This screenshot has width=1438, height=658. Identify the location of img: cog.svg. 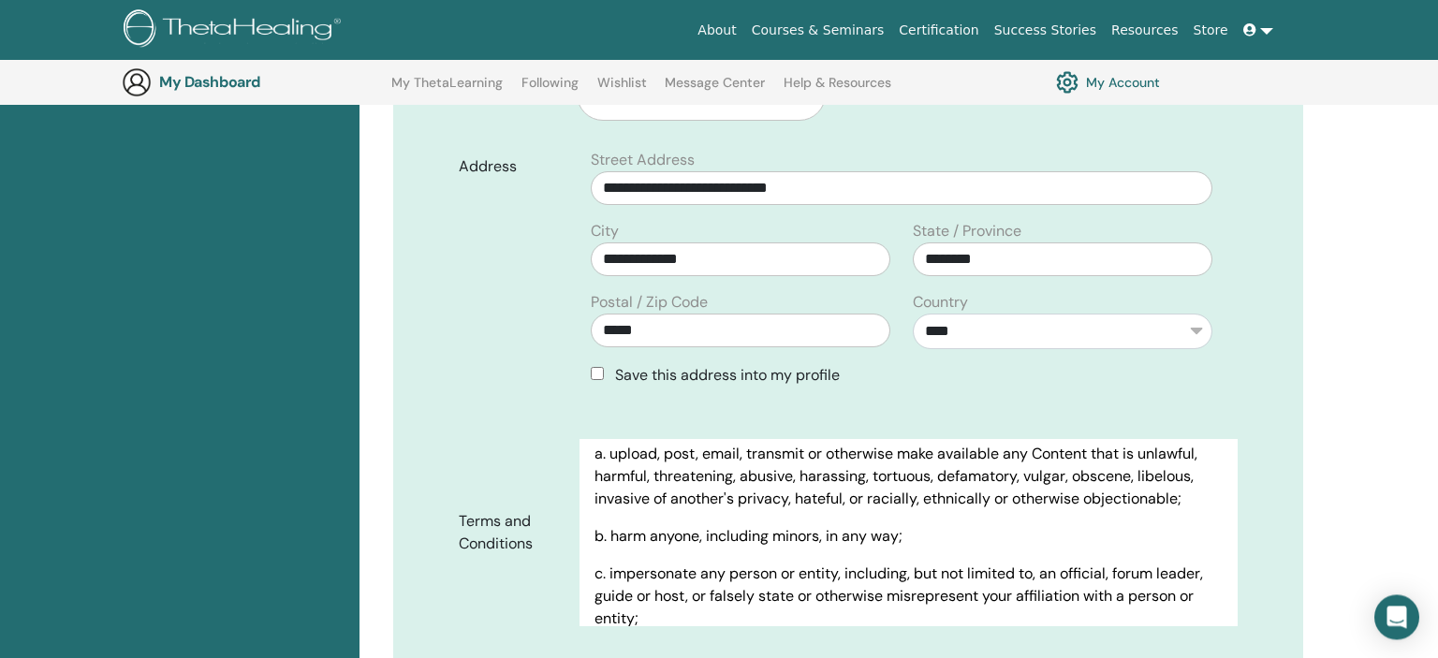
(1067, 82).